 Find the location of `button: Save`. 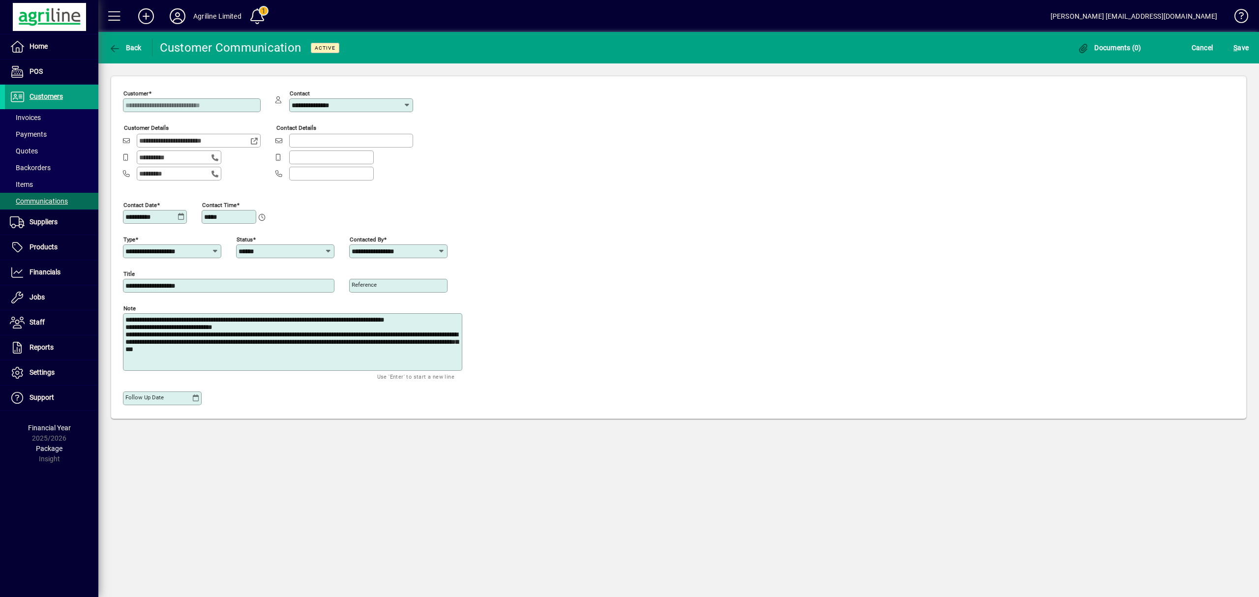

button: Save is located at coordinates (1241, 48).